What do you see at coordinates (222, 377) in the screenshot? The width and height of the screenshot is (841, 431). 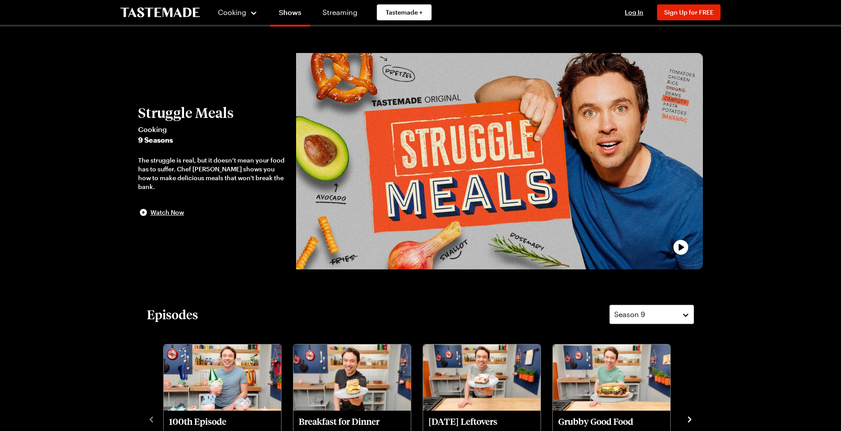 I see `a: 100th Episode` at bounding box center [222, 377].